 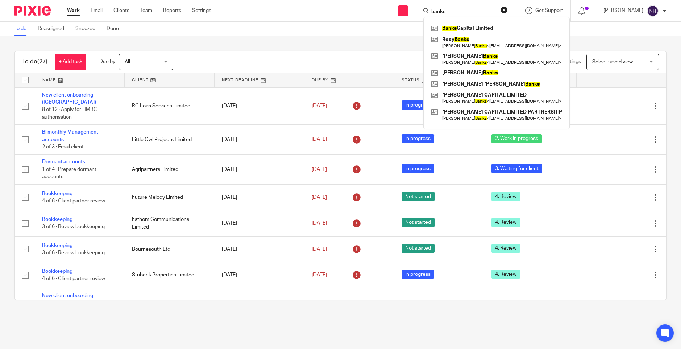 I want to click on a: Done, so click(x=115, y=29).